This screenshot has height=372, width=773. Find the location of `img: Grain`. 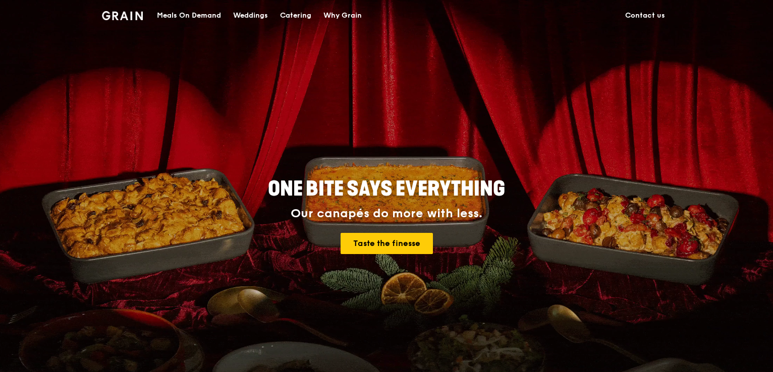

img: Grain is located at coordinates (122, 16).